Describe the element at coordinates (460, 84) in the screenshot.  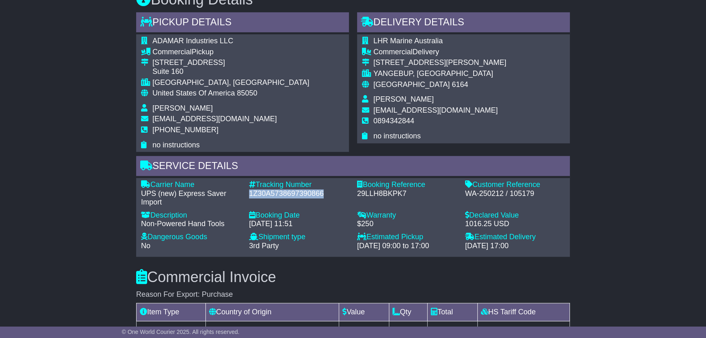
I see `span: 6164` at that location.